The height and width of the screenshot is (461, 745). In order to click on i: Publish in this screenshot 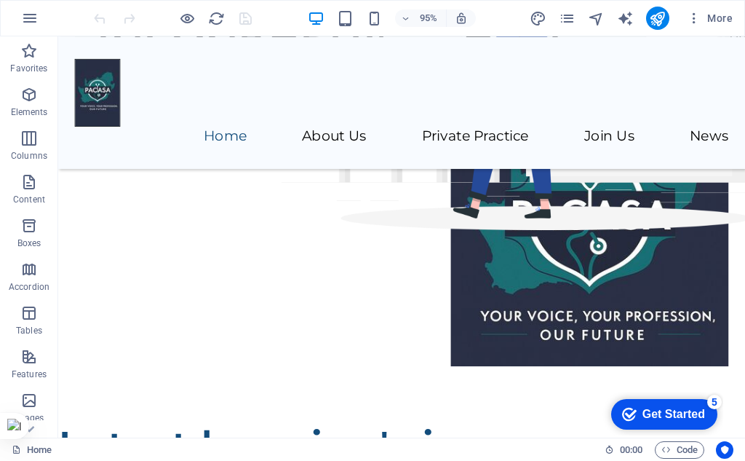, I will do `click(657, 18)`.